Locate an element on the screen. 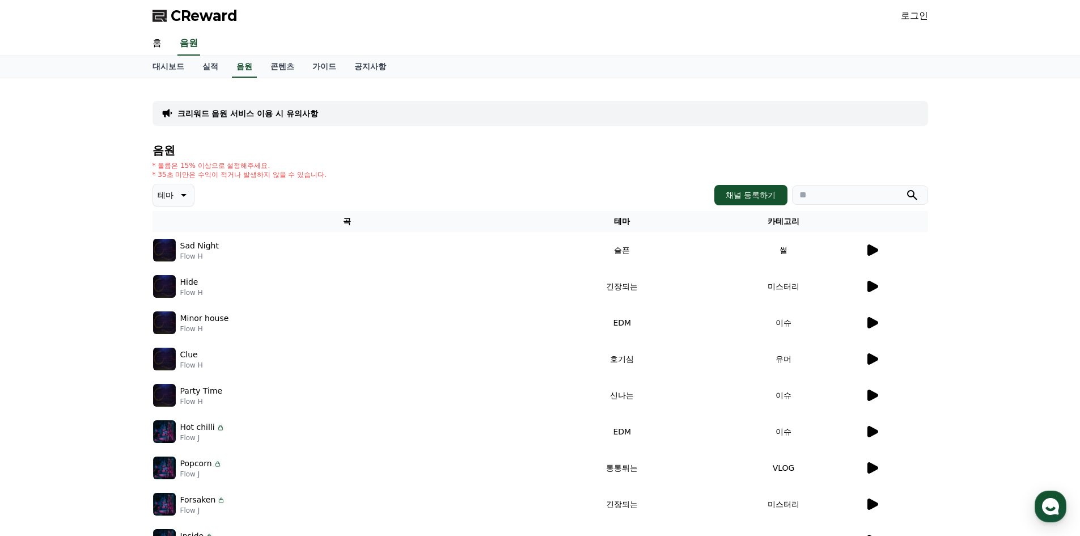 This screenshot has height=536, width=1080. p: Popcorn is located at coordinates (196, 463).